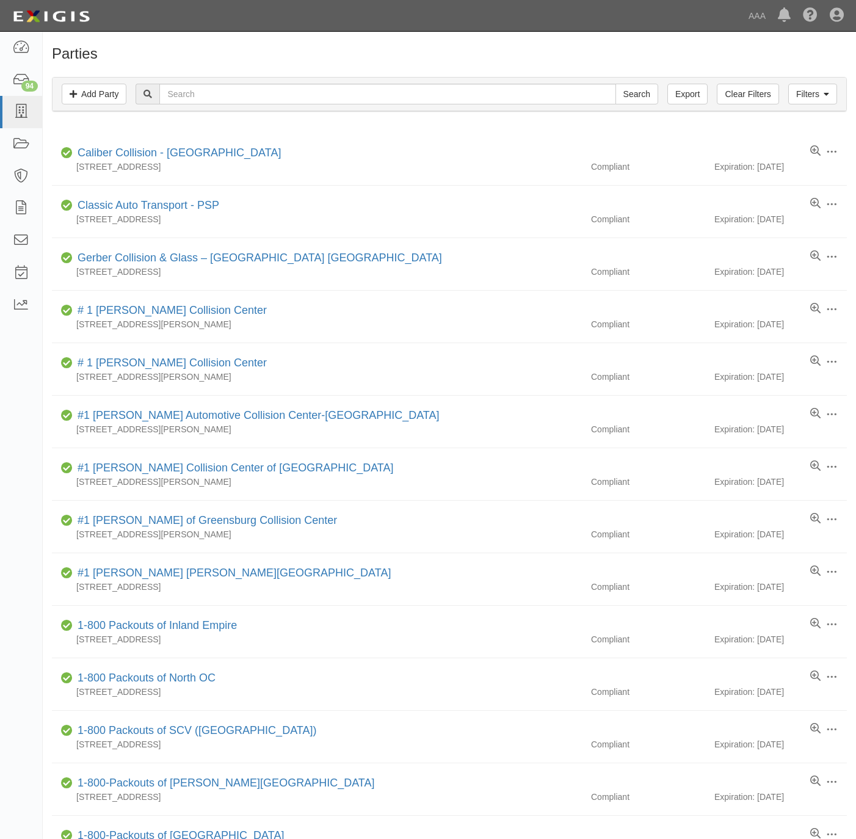 The width and height of the screenshot is (856, 839). What do you see at coordinates (147, 678) in the screenshot?
I see `a: 1-800 Packouts of North OC` at bounding box center [147, 678].